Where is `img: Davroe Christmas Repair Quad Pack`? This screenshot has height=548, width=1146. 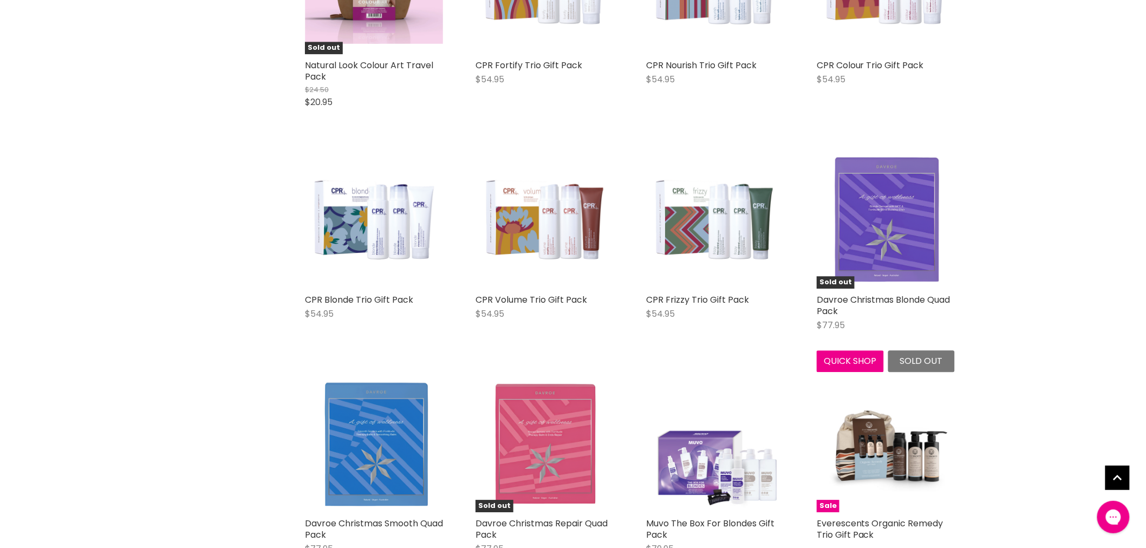 img: Davroe Christmas Repair Quad Pack is located at coordinates (545, 443).